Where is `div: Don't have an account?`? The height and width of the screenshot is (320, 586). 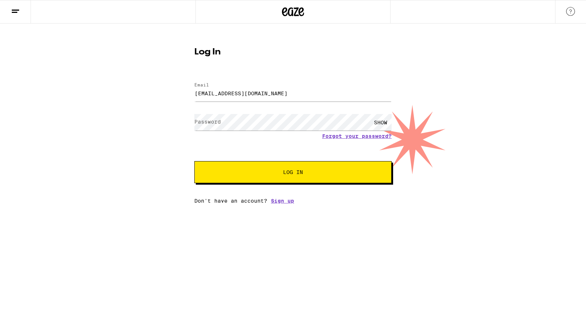
div: Don't have an account? is located at coordinates (293, 201).